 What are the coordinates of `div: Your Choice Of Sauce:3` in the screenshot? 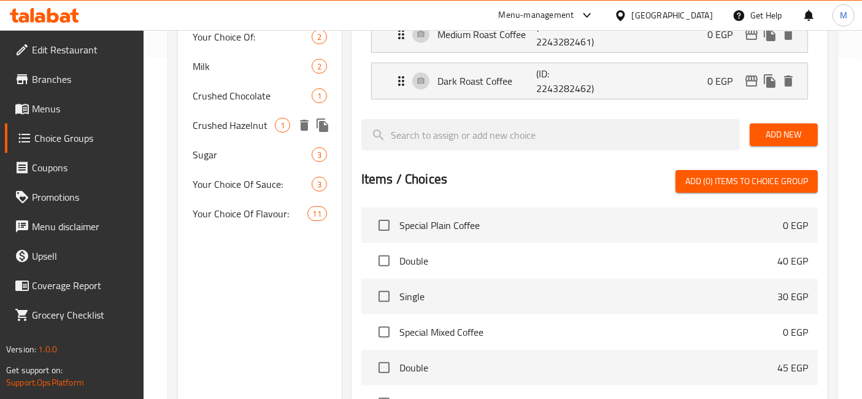 It's located at (260, 184).